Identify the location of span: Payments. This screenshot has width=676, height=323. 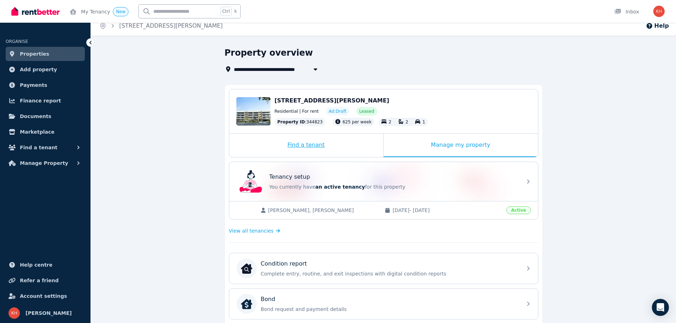
(33, 85).